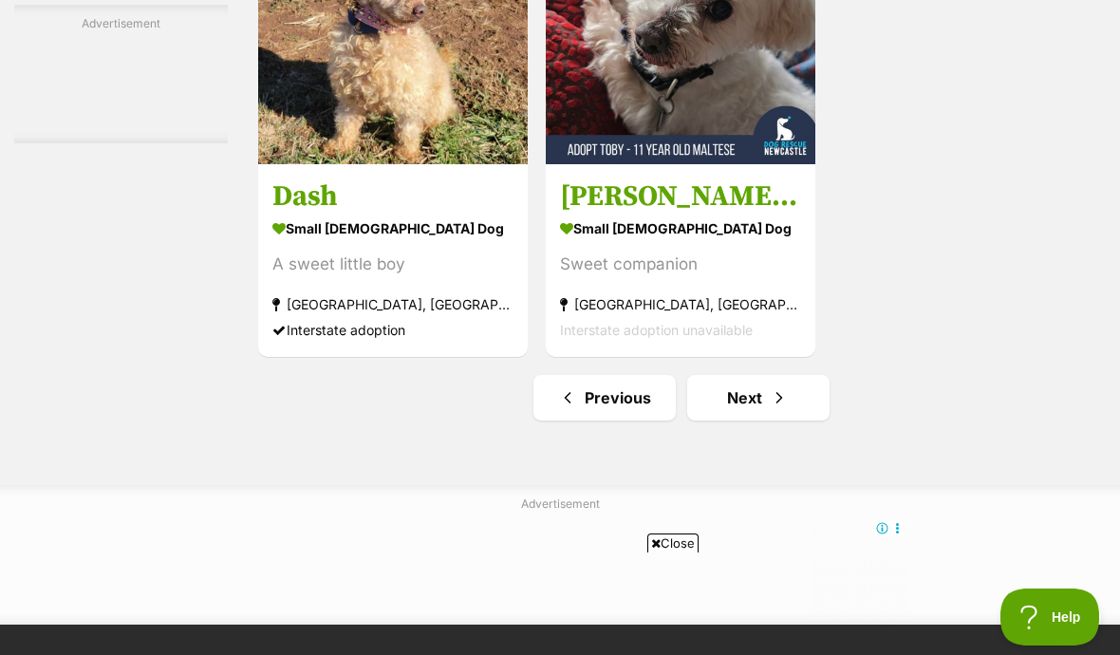  Describe the element at coordinates (758, 398) in the screenshot. I see `a: Next page` at that location.